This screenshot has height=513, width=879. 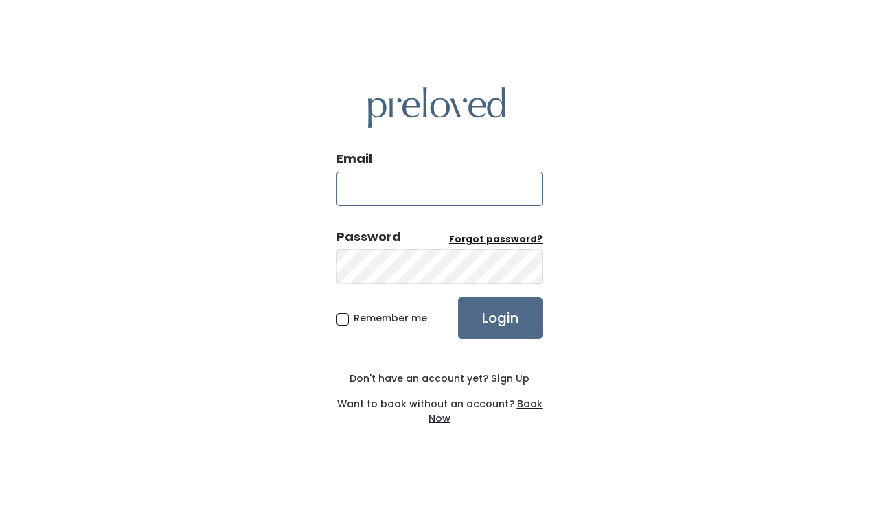 What do you see at coordinates (500, 318) in the screenshot?
I see `input: Login` at bounding box center [500, 318].